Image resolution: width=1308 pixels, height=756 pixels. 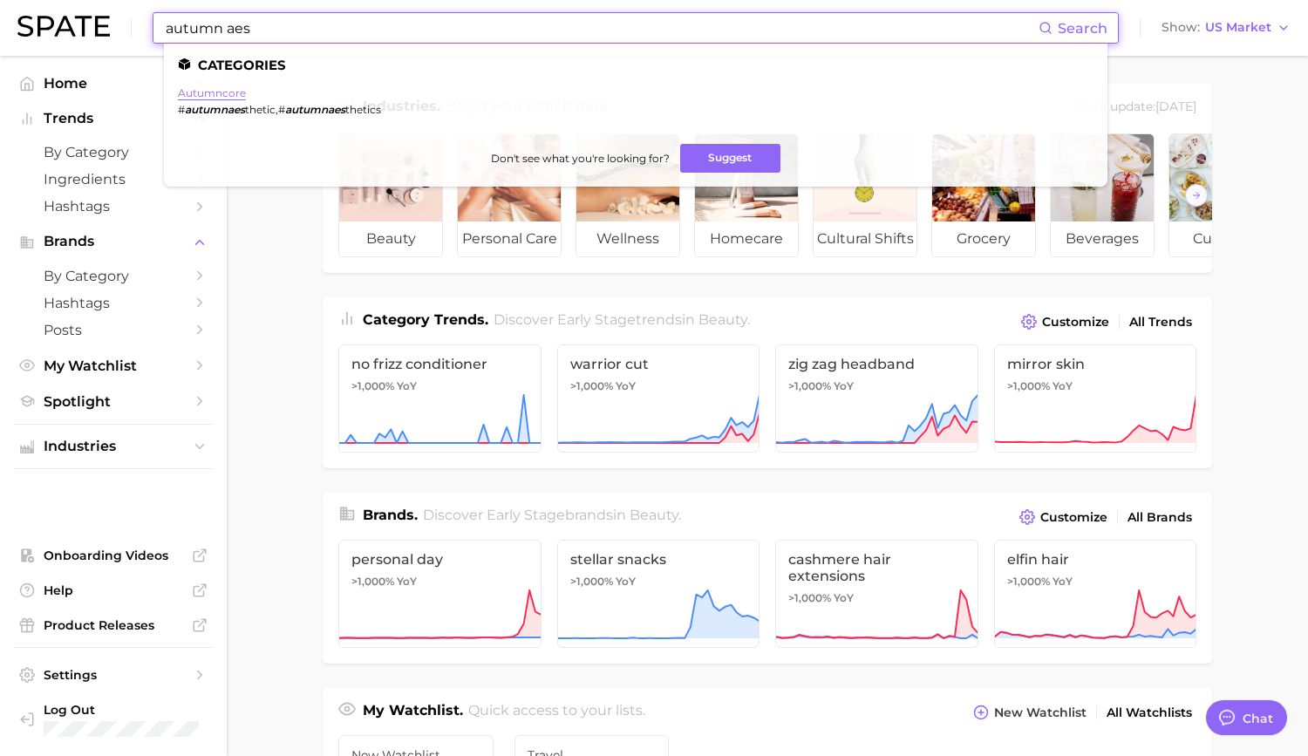 What do you see at coordinates (113, 401) in the screenshot?
I see `span: Spotlight` at bounding box center [113, 401].